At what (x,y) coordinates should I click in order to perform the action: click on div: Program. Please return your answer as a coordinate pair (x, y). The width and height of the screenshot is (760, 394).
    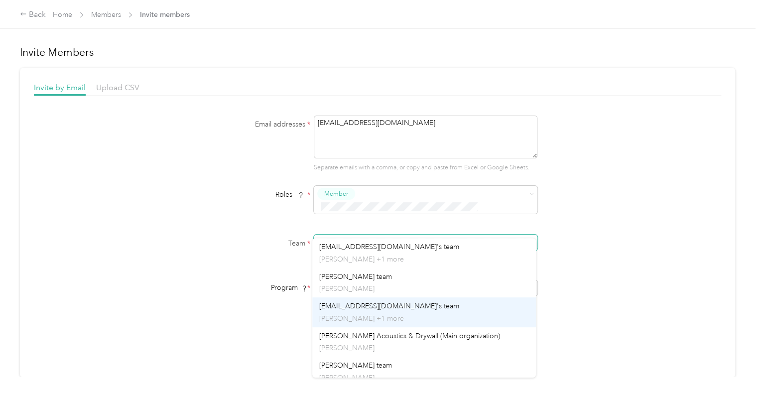
    Looking at the image, I should click on (248, 287).